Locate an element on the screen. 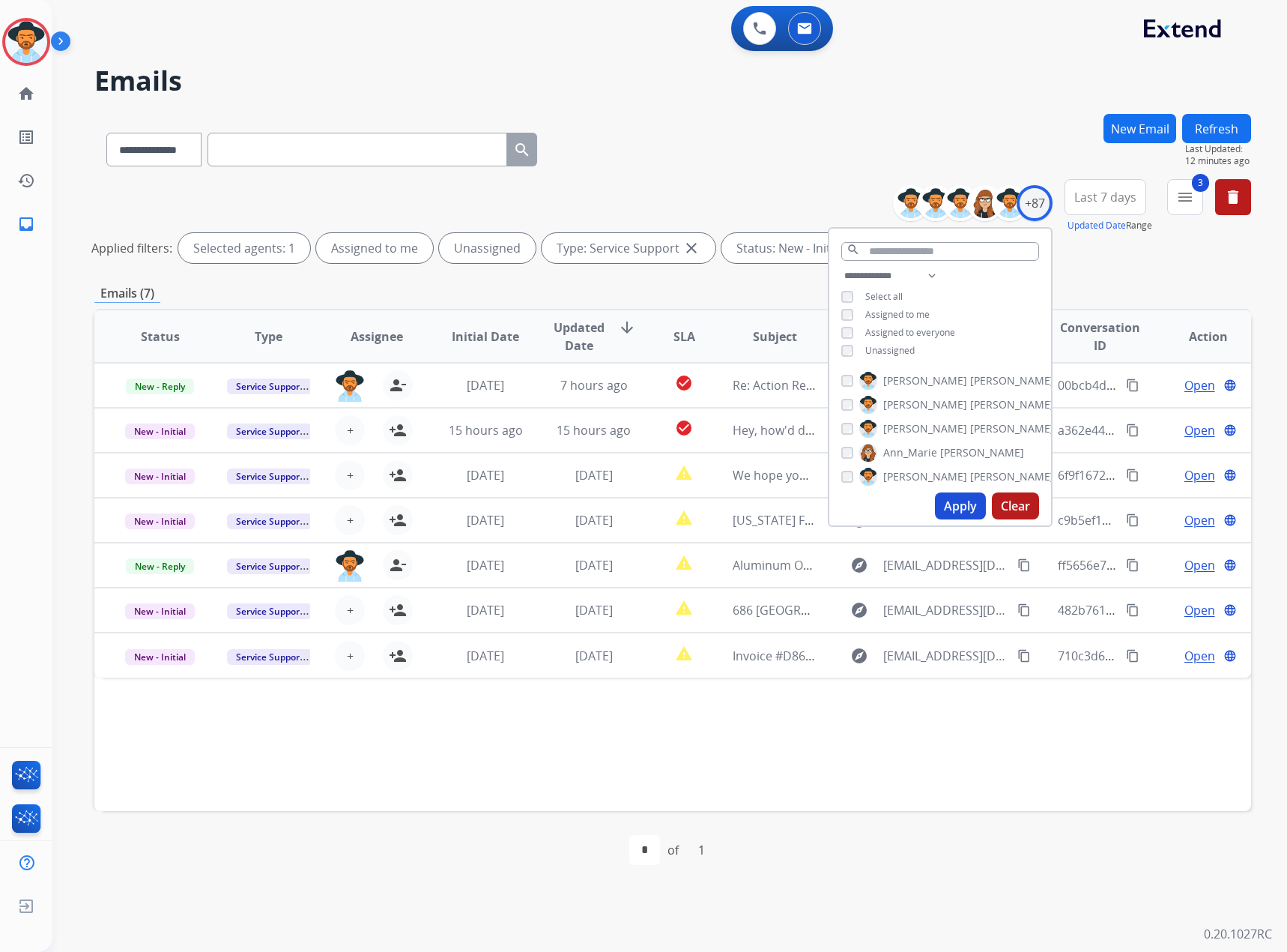 Image resolution: width=1287 pixels, height=952 pixels. mat-icon: list_alt is located at coordinates (26, 137).